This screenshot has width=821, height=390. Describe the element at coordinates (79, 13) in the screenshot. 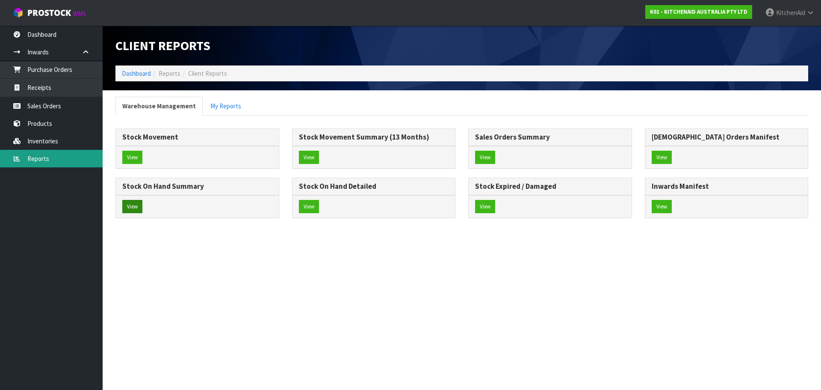

I see `small: WMS` at that location.